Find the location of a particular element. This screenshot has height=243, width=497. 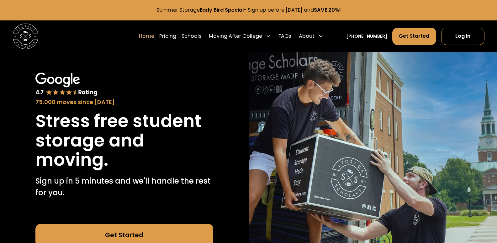

a: FAQs is located at coordinates (285, 36).